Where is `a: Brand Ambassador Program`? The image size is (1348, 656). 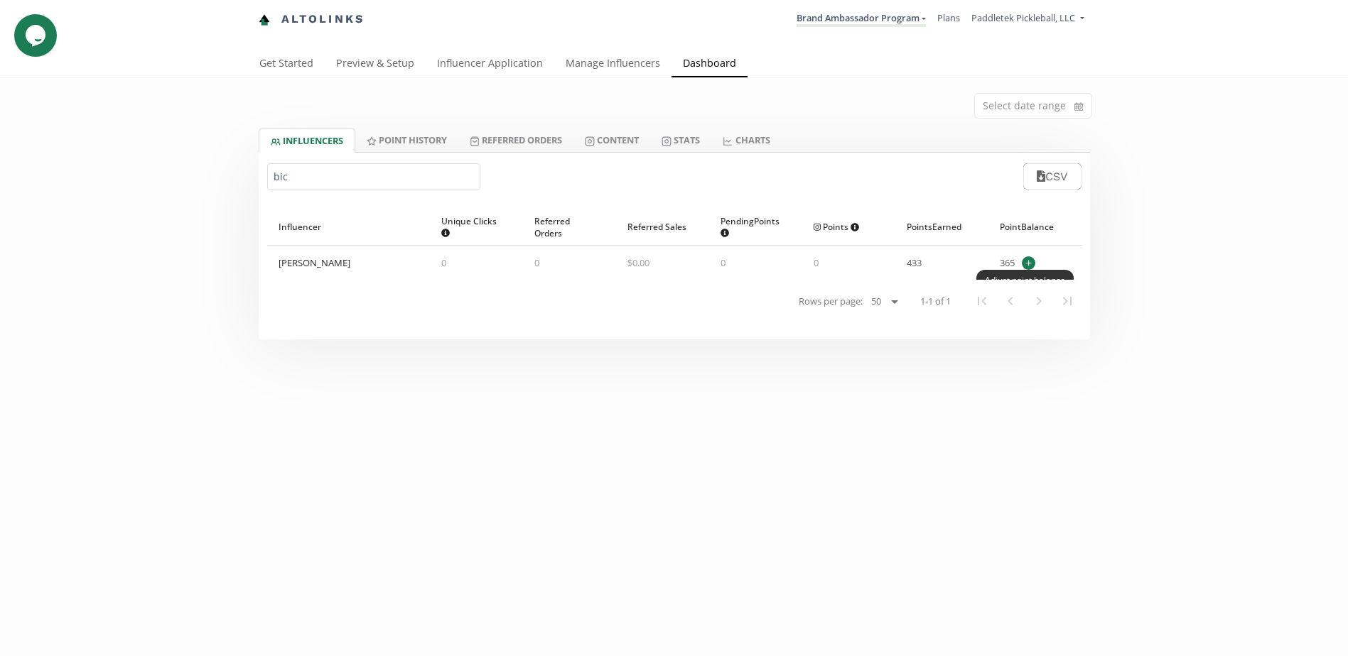 a: Brand Ambassador Program is located at coordinates (861, 19).